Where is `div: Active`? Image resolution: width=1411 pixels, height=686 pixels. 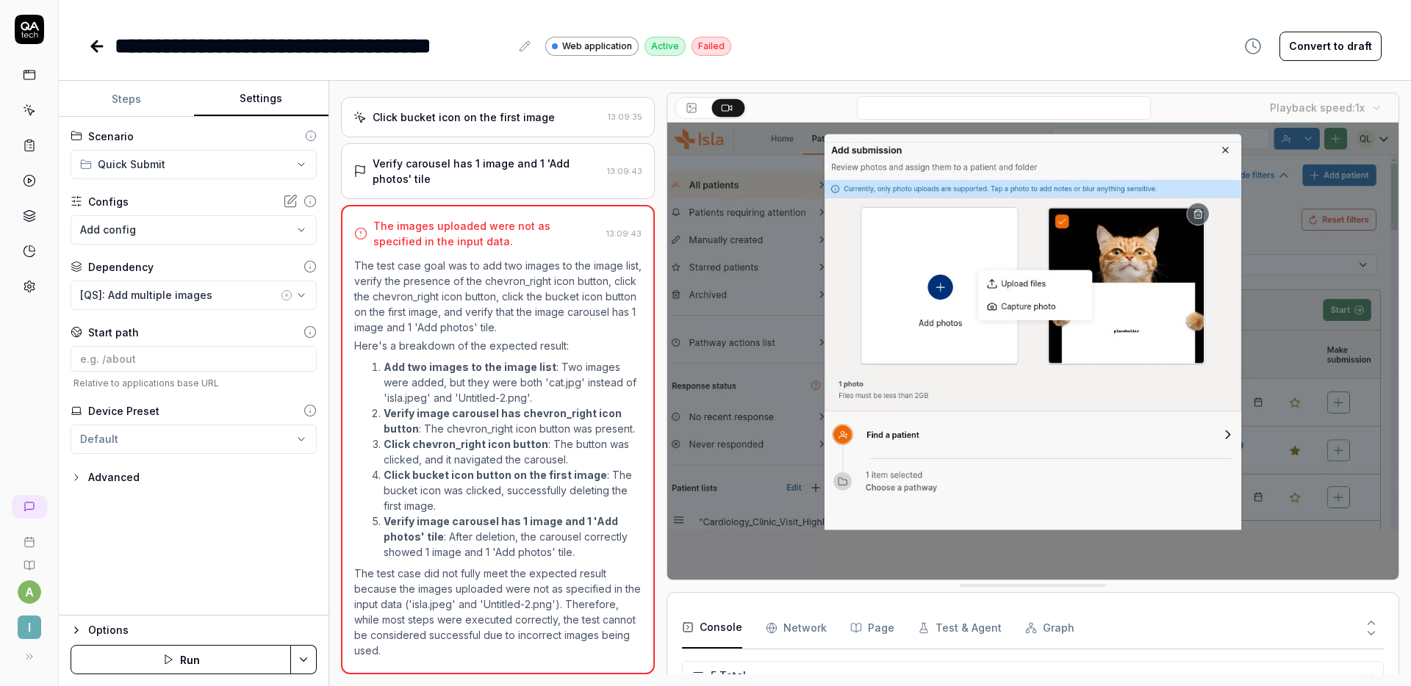
div: Active is located at coordinates (665, 46).